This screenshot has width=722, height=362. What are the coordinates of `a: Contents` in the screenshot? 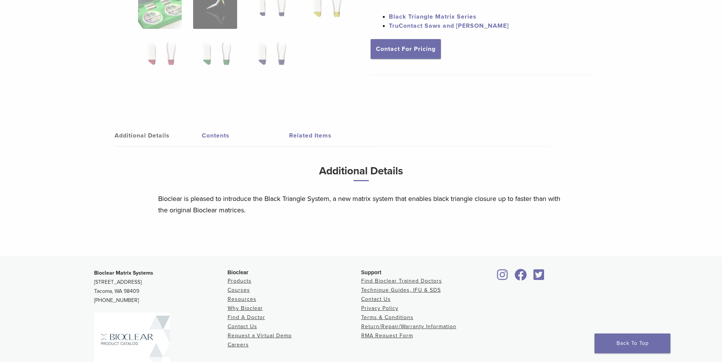 It's located at (246, 135).